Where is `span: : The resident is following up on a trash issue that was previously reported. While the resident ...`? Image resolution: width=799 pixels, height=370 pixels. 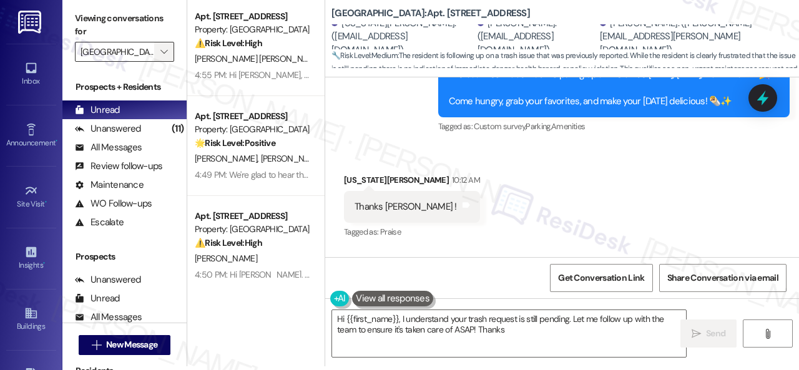 span: : The resident is following up on a trash issue that was previously reported. While the resident ... is located at coordinates (565, 69).